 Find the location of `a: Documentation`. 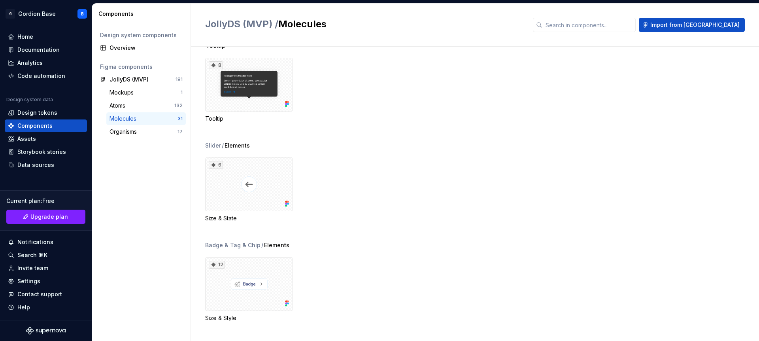

a: Documentation is located at coordinates (46, 50).